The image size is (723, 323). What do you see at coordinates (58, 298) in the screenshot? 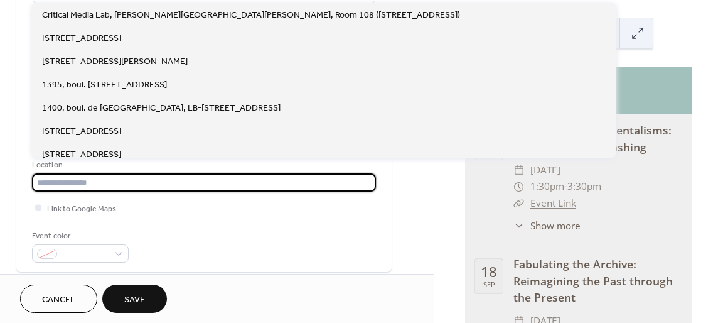
I see `a: Cancel` at bounding box center [58, 298].